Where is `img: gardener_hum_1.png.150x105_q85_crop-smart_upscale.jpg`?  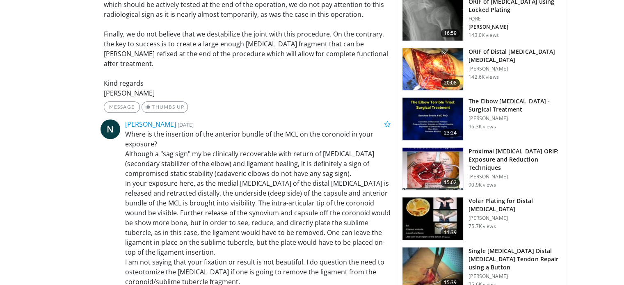 img: gardener_hum_1.png.150x105_q85_crop-smart_upscale.jpg is located at coordinates (433, 169).